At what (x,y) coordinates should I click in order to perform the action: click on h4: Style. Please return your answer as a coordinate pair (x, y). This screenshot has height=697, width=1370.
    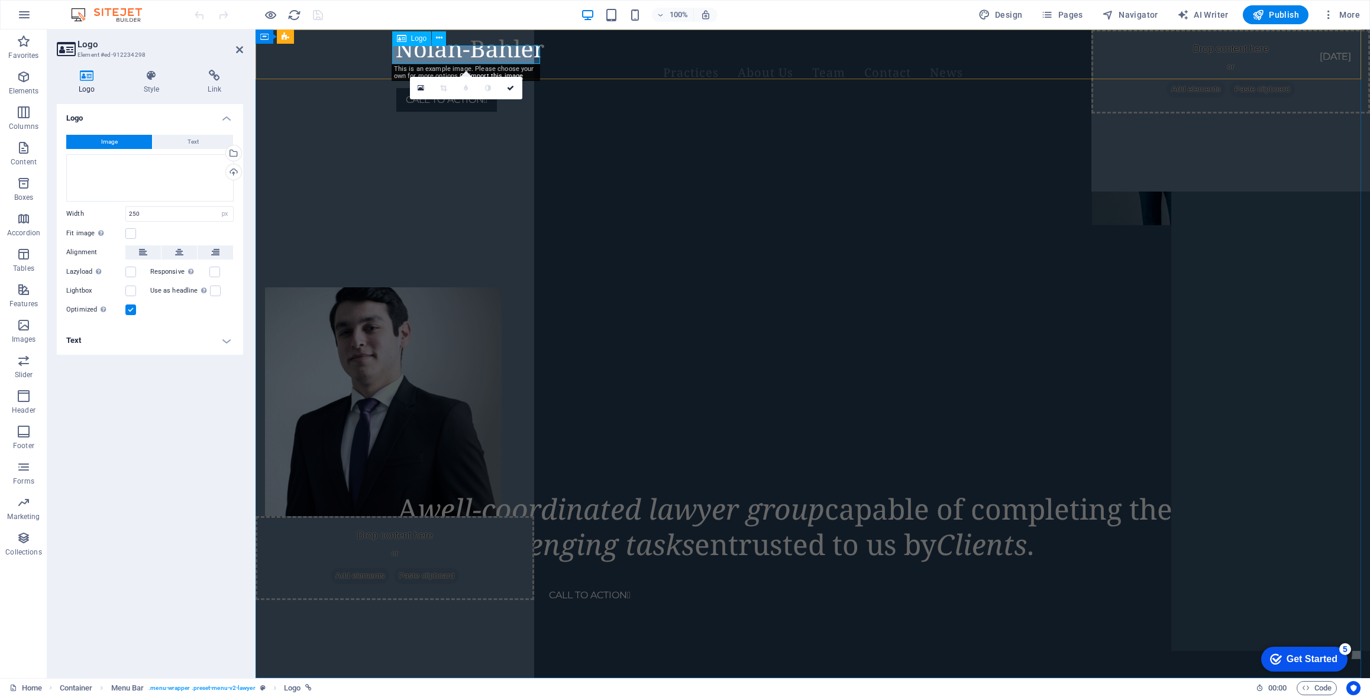
    Looking at the image, I should click on (154, 82).